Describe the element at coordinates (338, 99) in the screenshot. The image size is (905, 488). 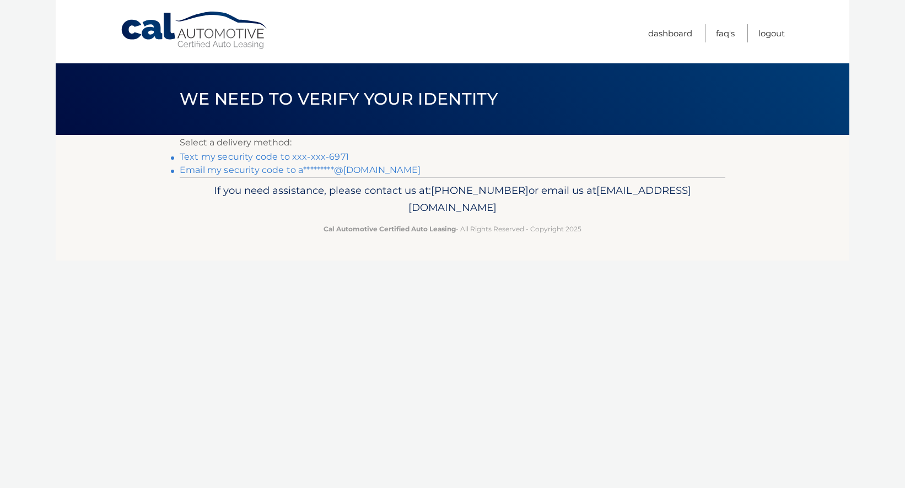
I see `span: We need to verify your identity` at that location.